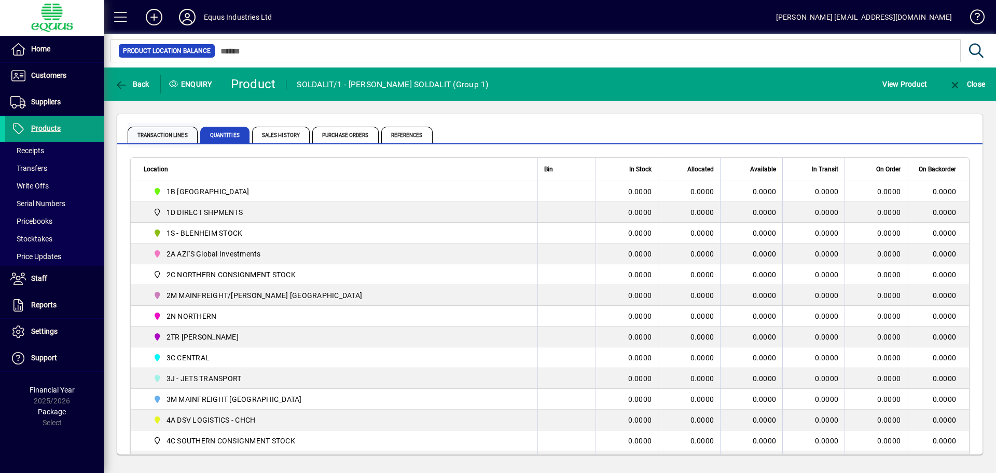 This screenshot has width=996, height=473. Describe the element at coordinates (281, 135) in the screenshot. I see `span: Sales History` at that location.